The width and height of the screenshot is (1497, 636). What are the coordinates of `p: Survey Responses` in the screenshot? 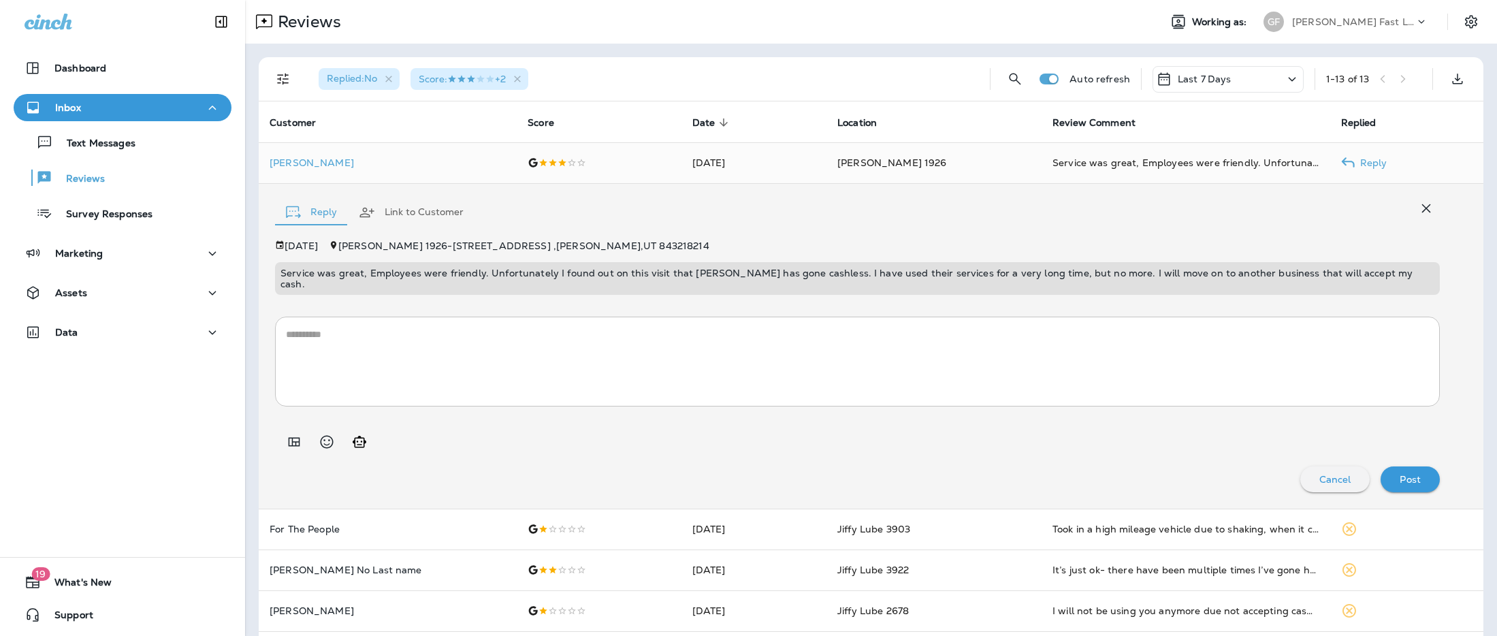 It's located at (102, 214).